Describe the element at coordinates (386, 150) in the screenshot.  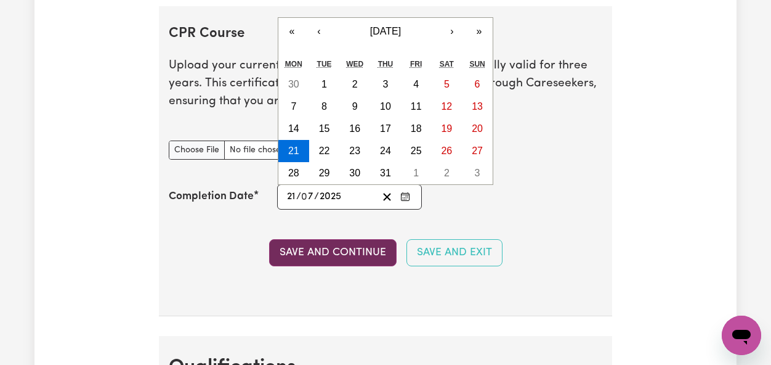
I see `abbr: July 24, 2025` at that location.